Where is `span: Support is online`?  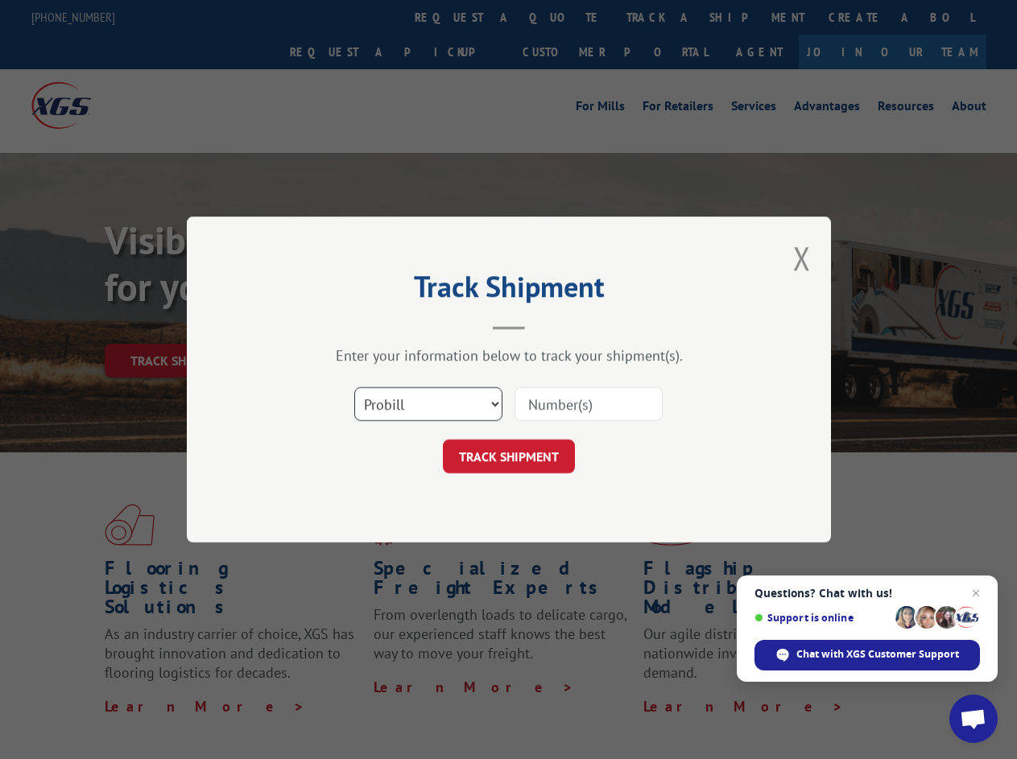 span: Support is online is located at coordinates (822, 617).